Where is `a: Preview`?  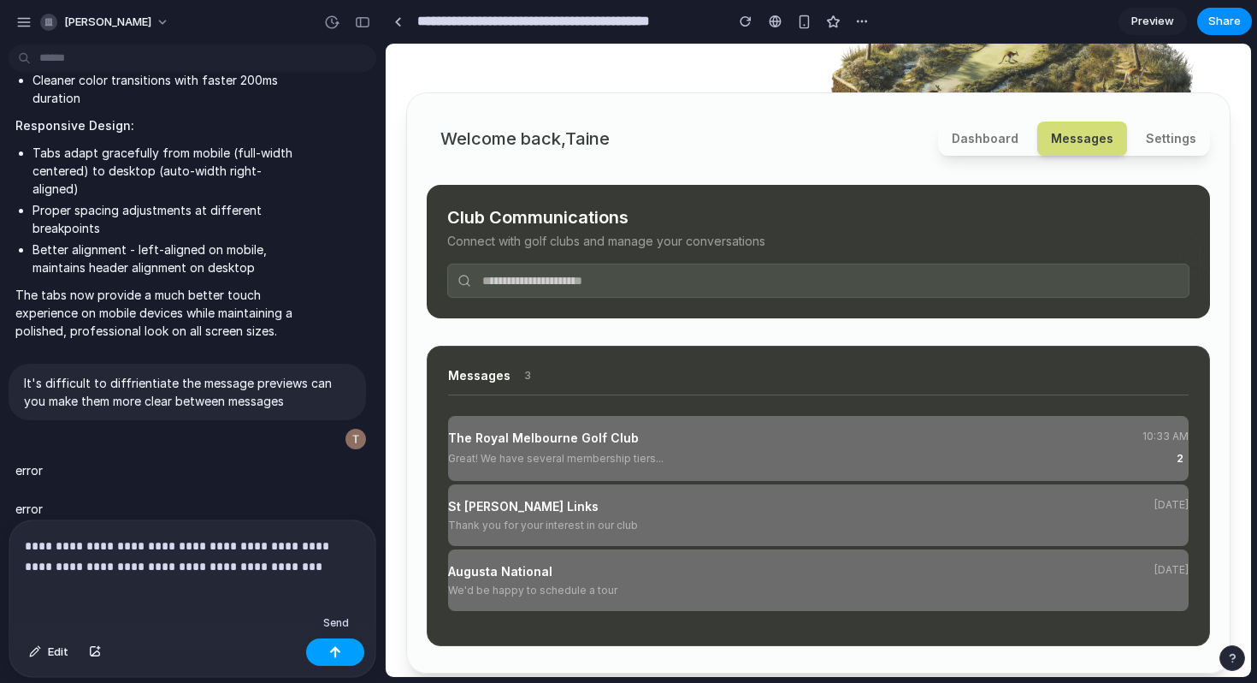
a: Preview is located at coordinates (1153, 21).